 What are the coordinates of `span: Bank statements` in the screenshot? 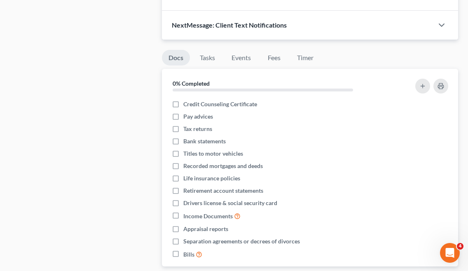 It's located at (204, 141).